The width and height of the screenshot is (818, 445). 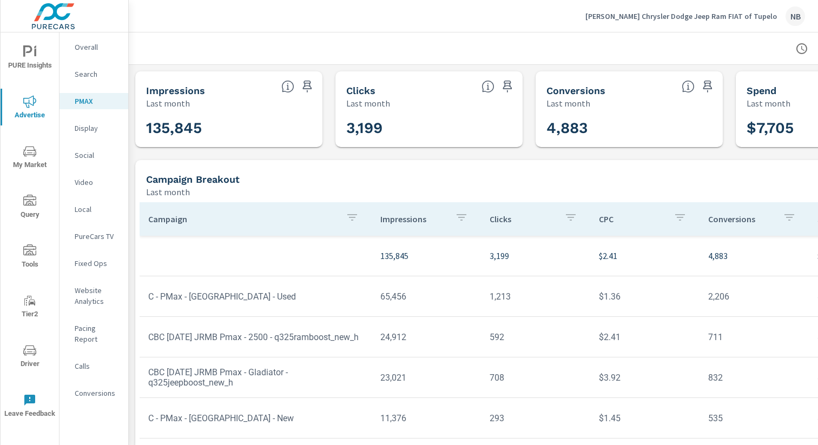 I want to click on p: Impressions, so click(x=413, y=219).